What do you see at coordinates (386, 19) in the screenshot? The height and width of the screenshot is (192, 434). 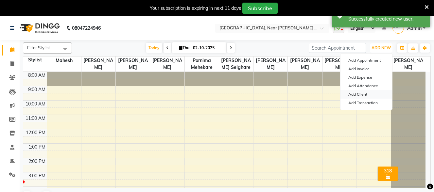 I see `div: Successfully created new user.` at bounding box center [386, 19].